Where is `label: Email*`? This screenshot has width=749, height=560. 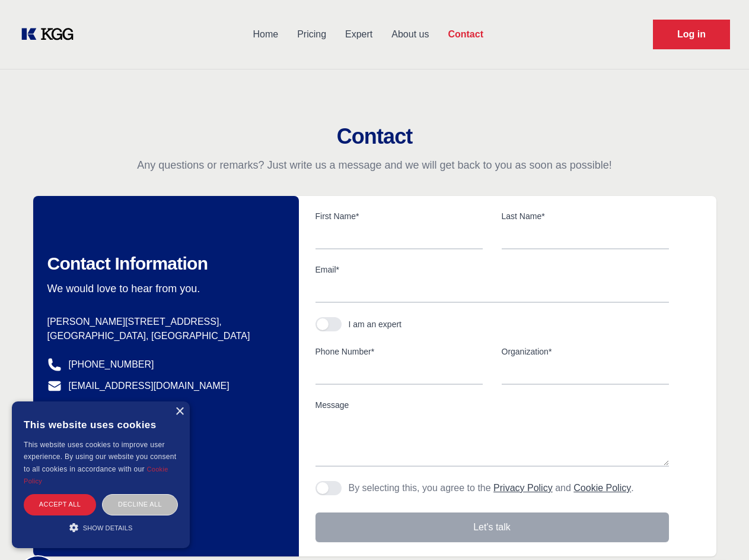
label: Email* is located at coordinates (492, 269).